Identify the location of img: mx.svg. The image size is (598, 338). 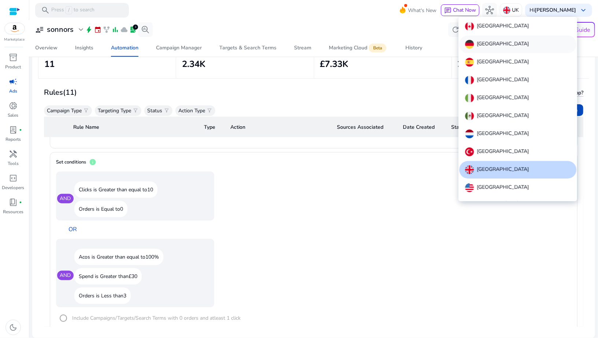
(469, 116).